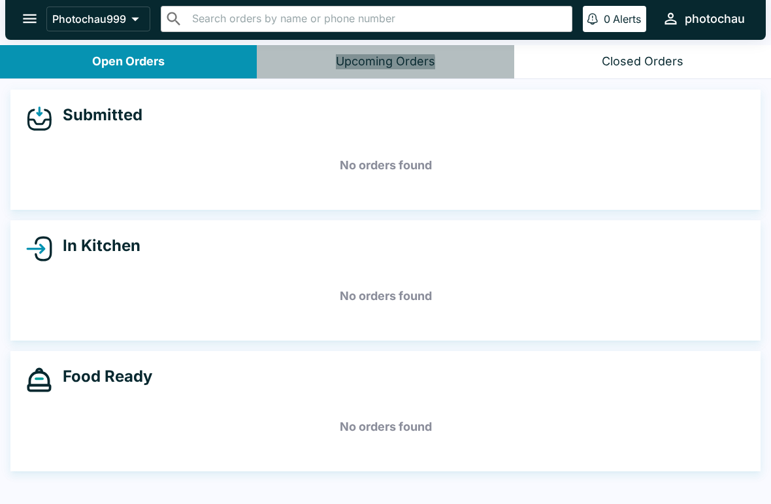  What do you see at coordinates (715, 19) in the screenshot?
I see `div: photochau` at bounding box center [715, 19].